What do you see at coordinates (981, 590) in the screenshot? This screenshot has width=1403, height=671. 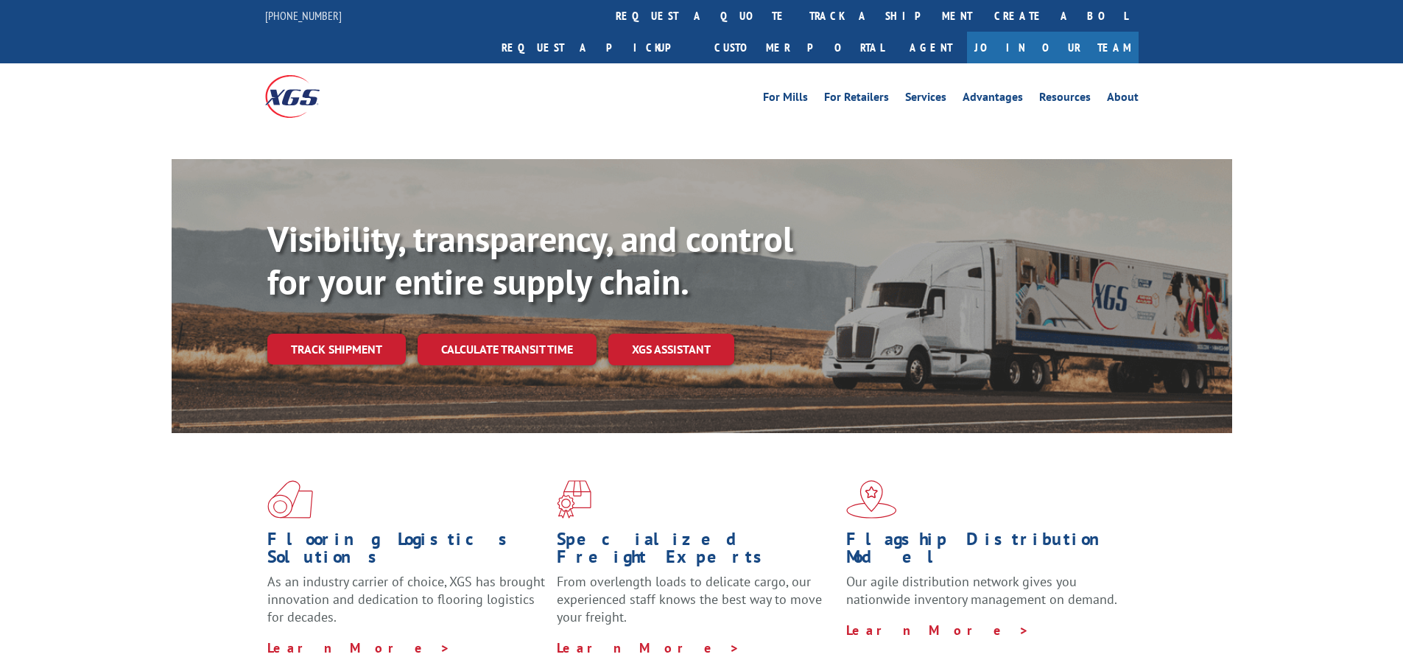 I see `span: Our agile distribution network gives you nationwide inventory management on demand.` at bounding box center [981, 590].